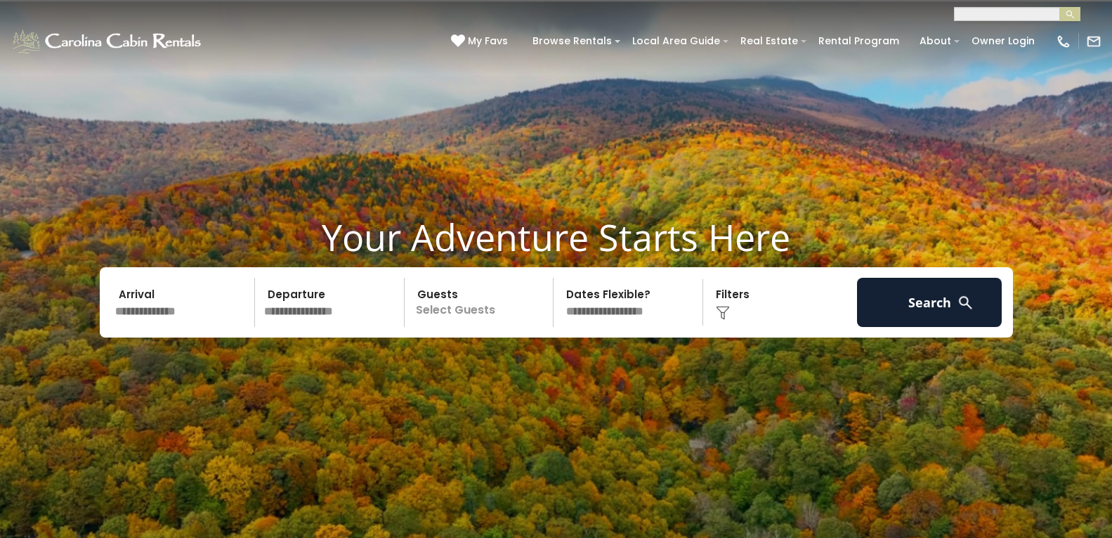 The width and height of the screenshot is (1112, 538). What do you see at coordinates (859, 41) in the screenshot?
I see `a: Rental Program` at bounding box center [859, 41].